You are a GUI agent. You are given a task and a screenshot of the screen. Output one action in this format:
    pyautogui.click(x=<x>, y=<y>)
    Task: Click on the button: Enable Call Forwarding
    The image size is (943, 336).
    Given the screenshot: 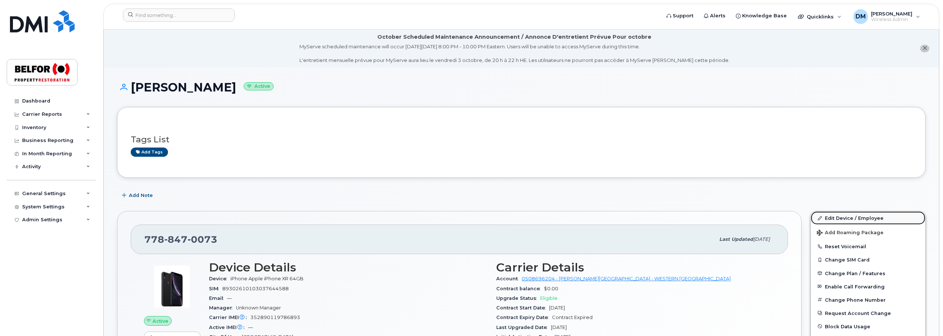 What is the action you would take?
    pyautogui.click(x=868, y=287)
    